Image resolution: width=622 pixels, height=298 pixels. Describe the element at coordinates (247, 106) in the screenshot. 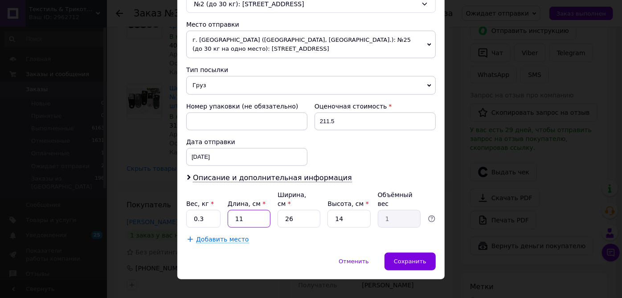

I see `div: Номер упаковки (не обязательно)` at that location.